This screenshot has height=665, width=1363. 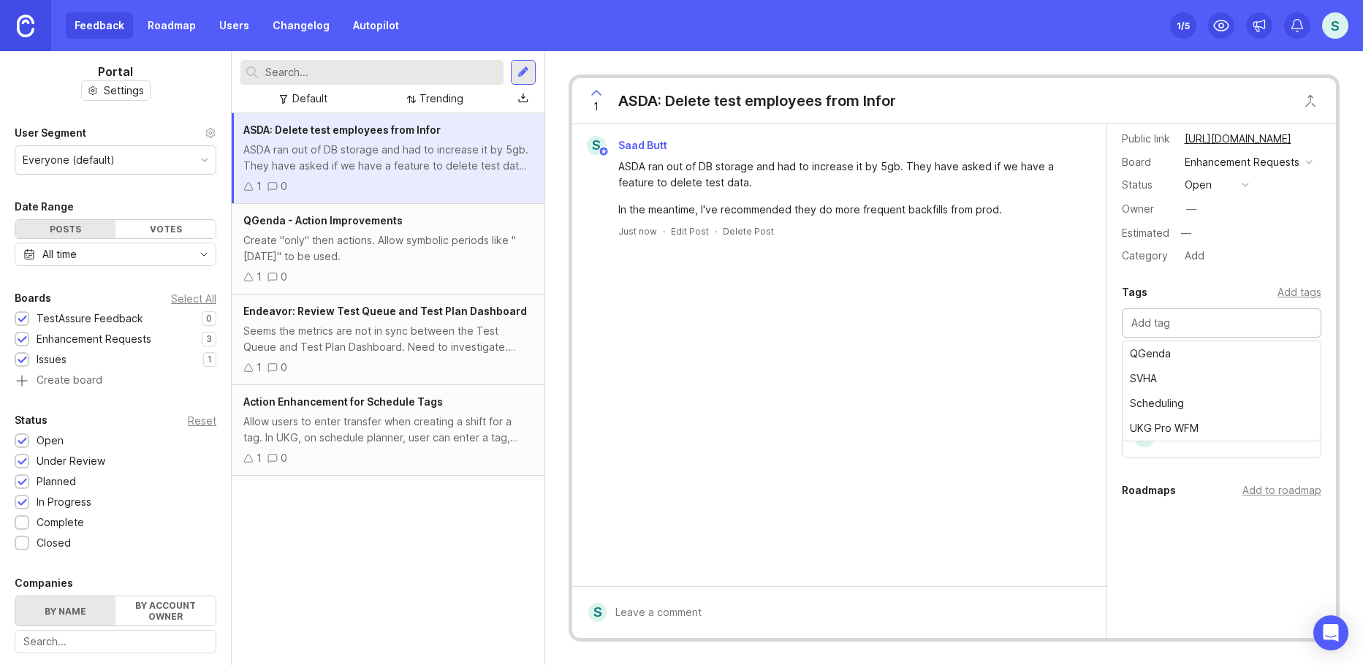 What do you see at coordinates (65, 229) in the screenshot?
I see `div: Posts` at bounding box center [65, 229].